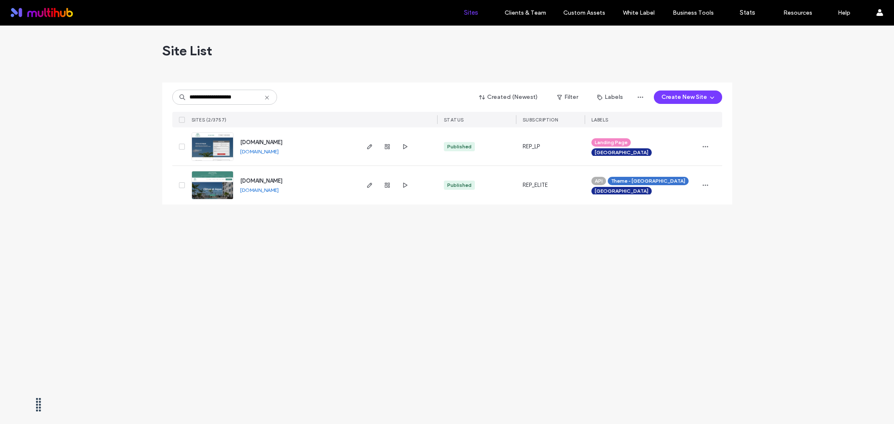 This screenshot has width=894, height=424. Describe the element at coordinates (748, 13) in the screenshot. I see `label: Stats` at that location.